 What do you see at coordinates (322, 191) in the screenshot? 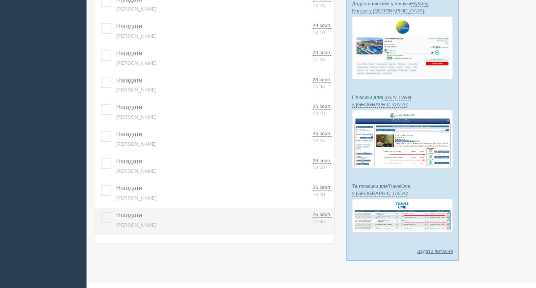
I see `a: 26 серп. 13:00` at bounding box center [322, 191].